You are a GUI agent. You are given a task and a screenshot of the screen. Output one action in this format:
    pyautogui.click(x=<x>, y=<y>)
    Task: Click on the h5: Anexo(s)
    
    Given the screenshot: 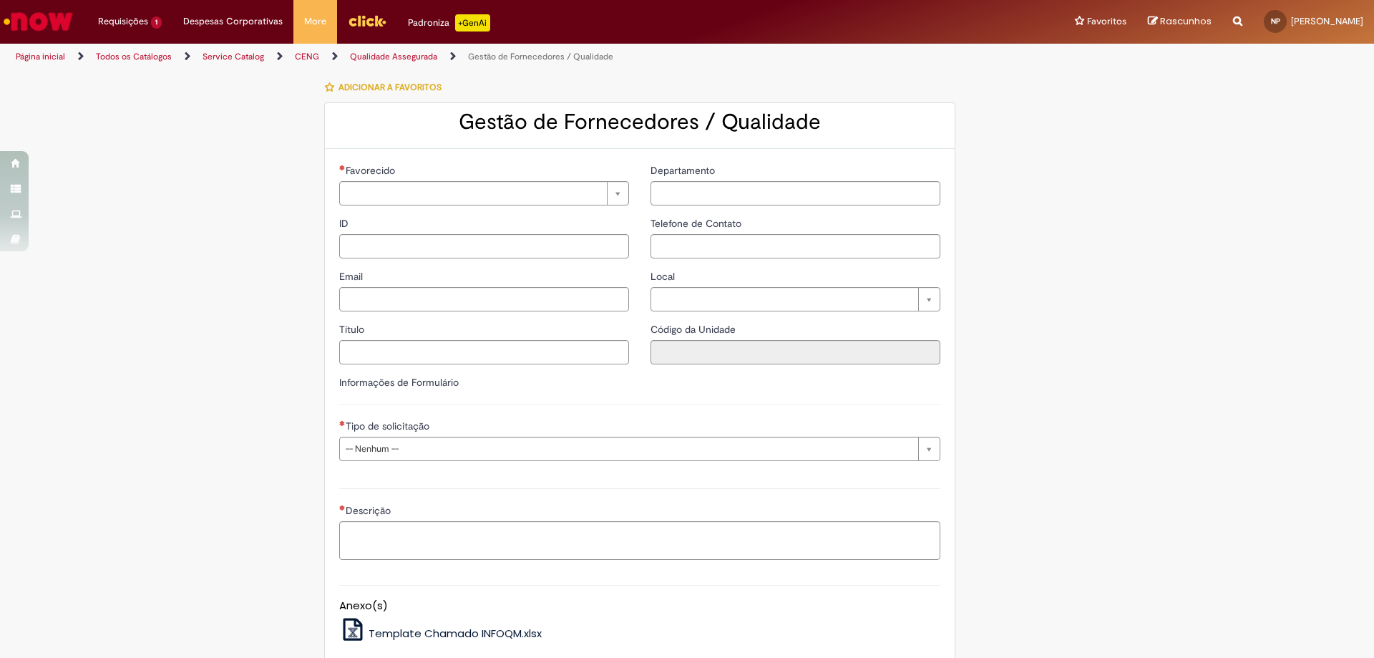 What is the action you would take?
    pyautogui.click(x=640, y=606)
    